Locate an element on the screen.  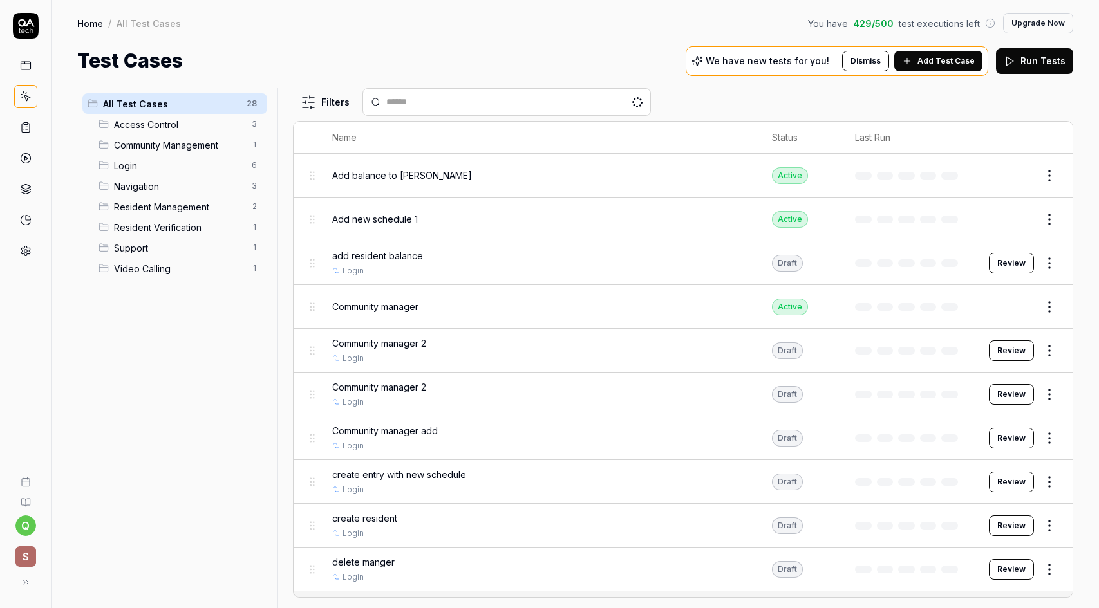
tr: delete mangerLoginDraftReview is located at coordinates (683, 570).